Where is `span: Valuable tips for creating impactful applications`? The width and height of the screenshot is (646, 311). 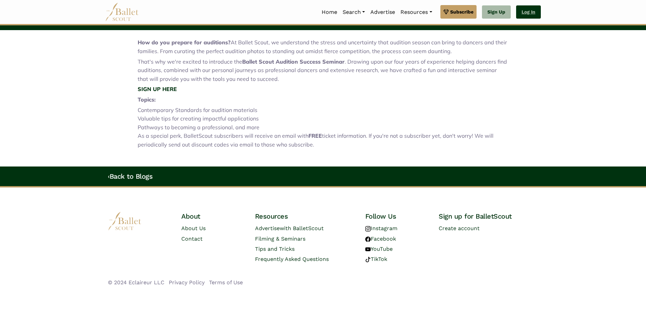
span: Valuable tips for creating impactful applications is located at coordinates (198, 118).